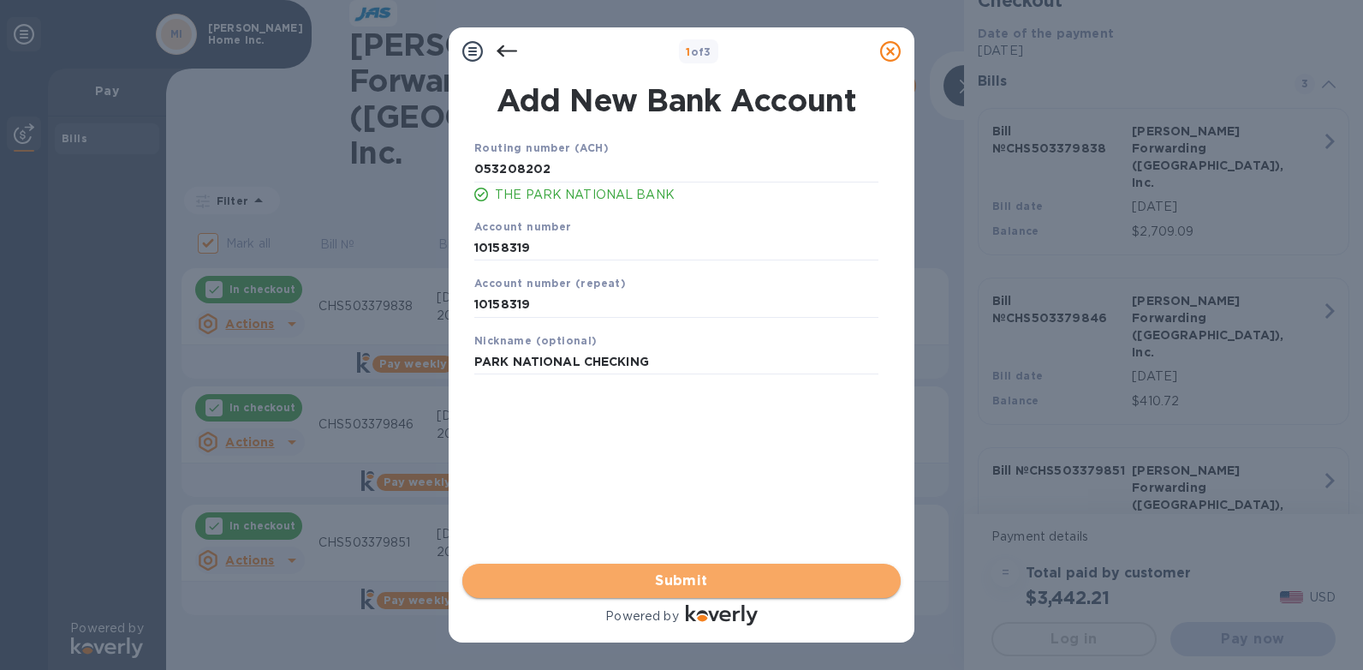 This screenshot has height=670, width=1363. I want to click on span: Submit, so click(682, 581).